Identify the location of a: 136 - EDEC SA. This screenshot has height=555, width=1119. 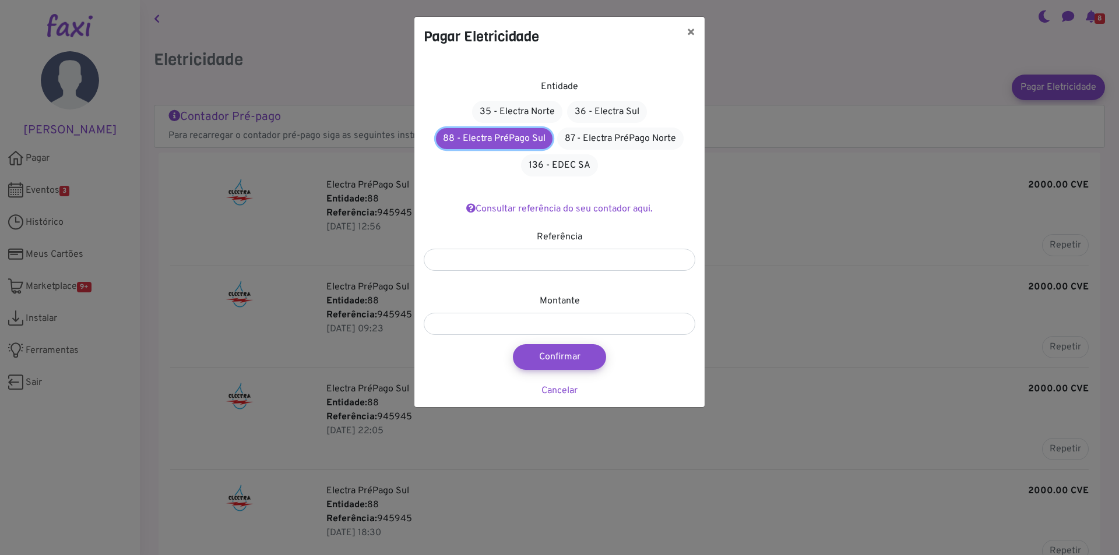
(559, 166).